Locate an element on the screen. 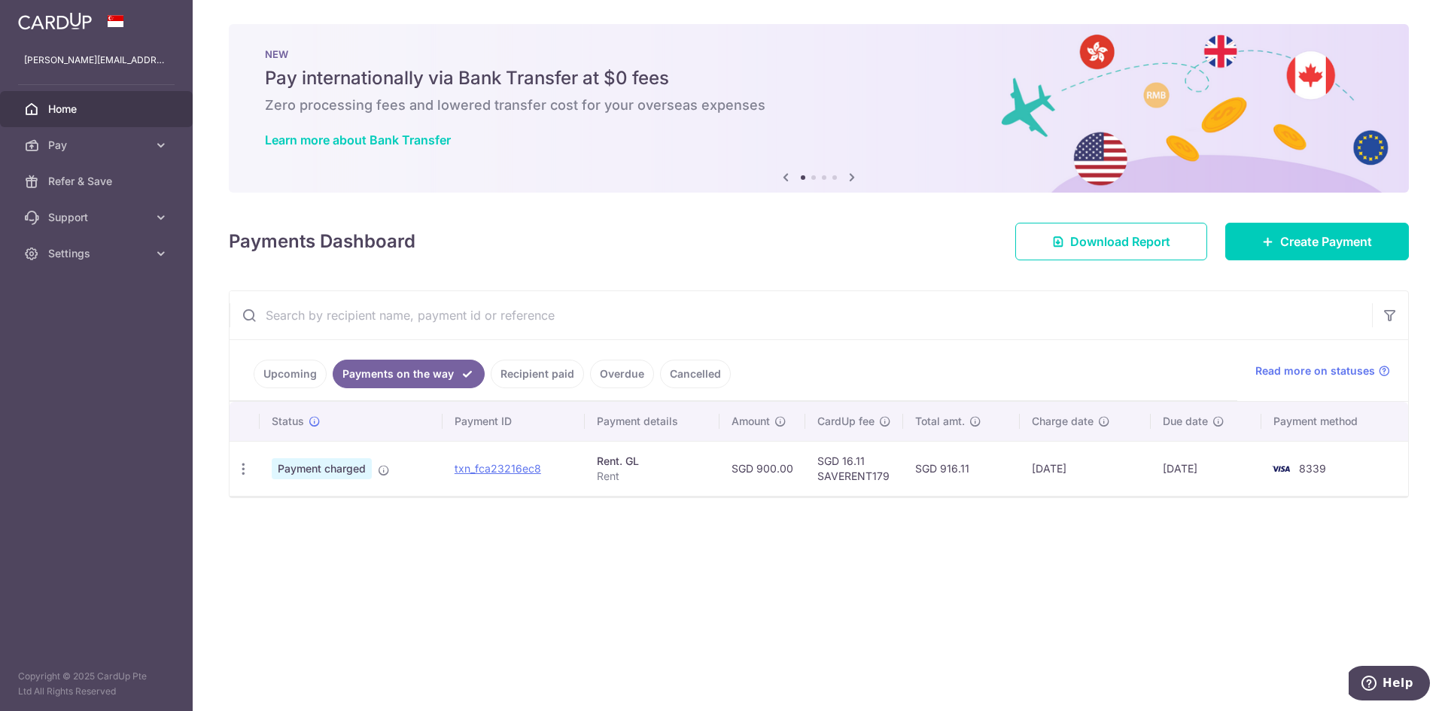 The height and width of the screenshot is (711, 1445). th: Payment method is located at coordinates (1334, 421).